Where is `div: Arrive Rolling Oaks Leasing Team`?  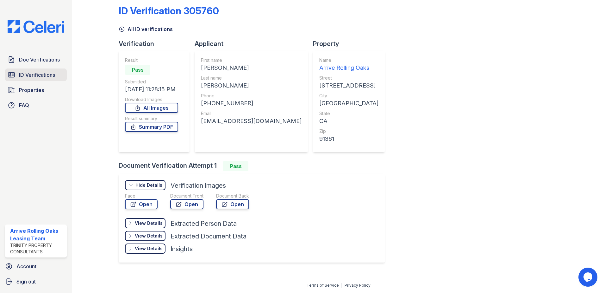
div: Arrive Rolling Oaks Leasing Team is located at coordinates (37, 234).